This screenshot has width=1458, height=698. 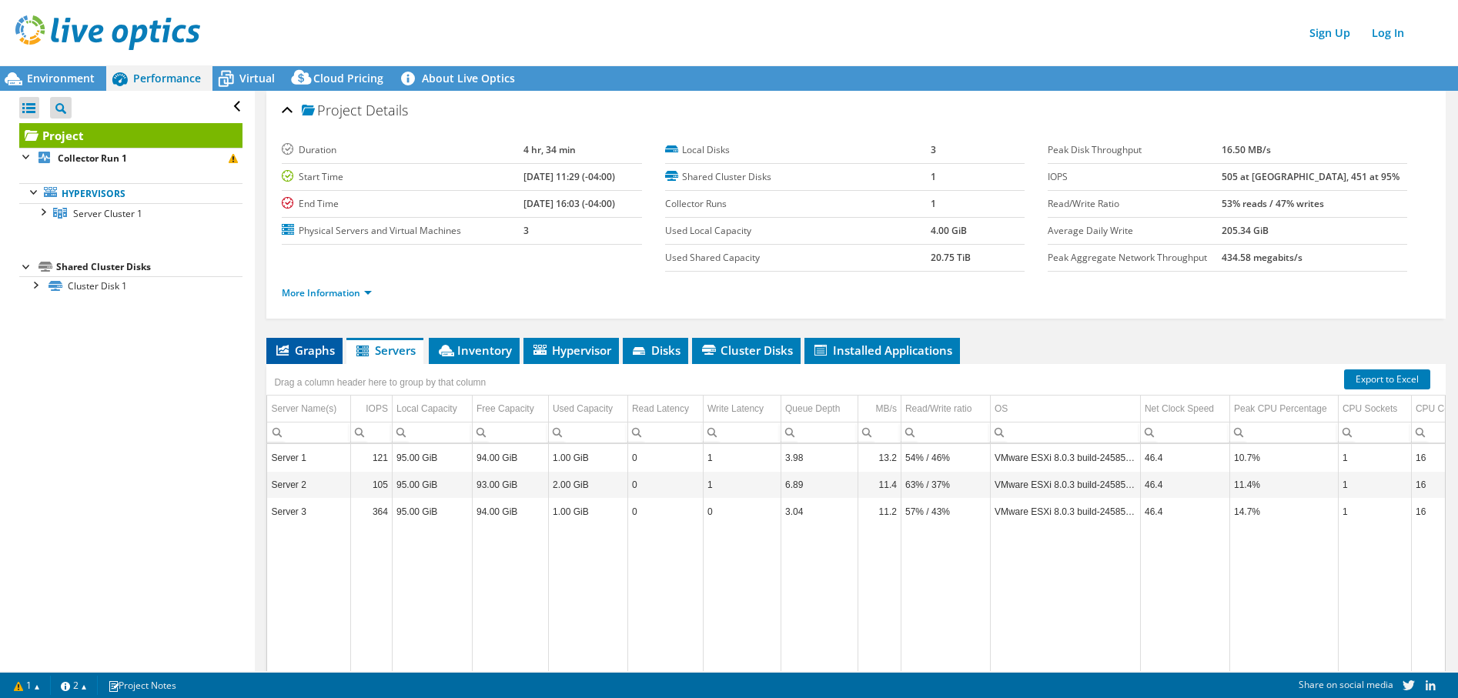 What do you see at coordinates (819, 485) in the screenshot?
I see `td: Column Queue Depth, Value 6.89` at bounding box center [819, 485].